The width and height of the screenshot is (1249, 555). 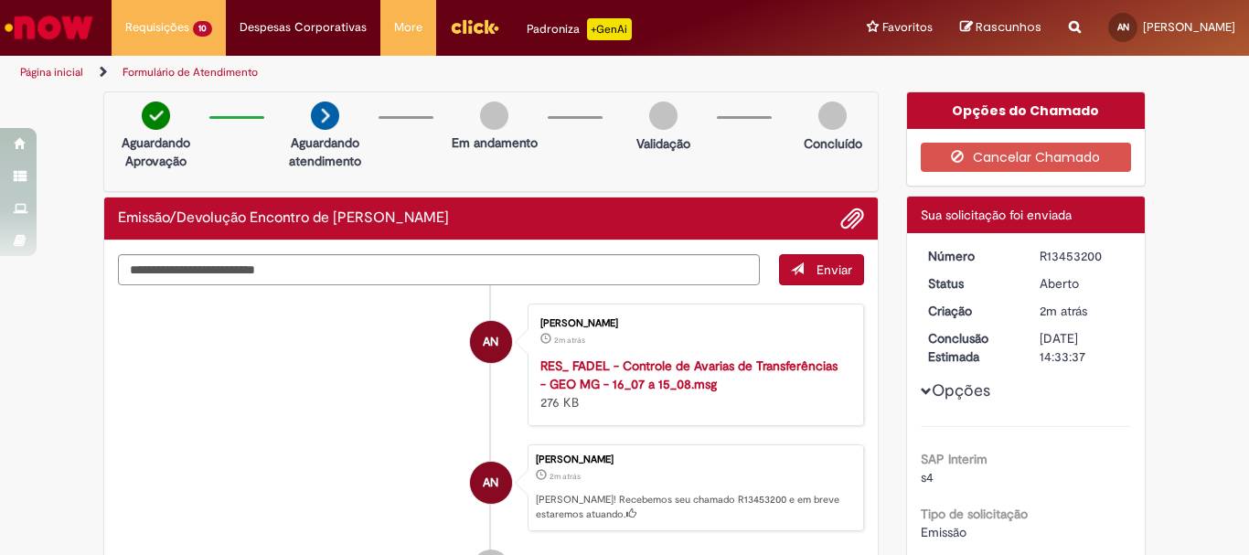 I want to click on dt: Status, so click(x=970, y=283).